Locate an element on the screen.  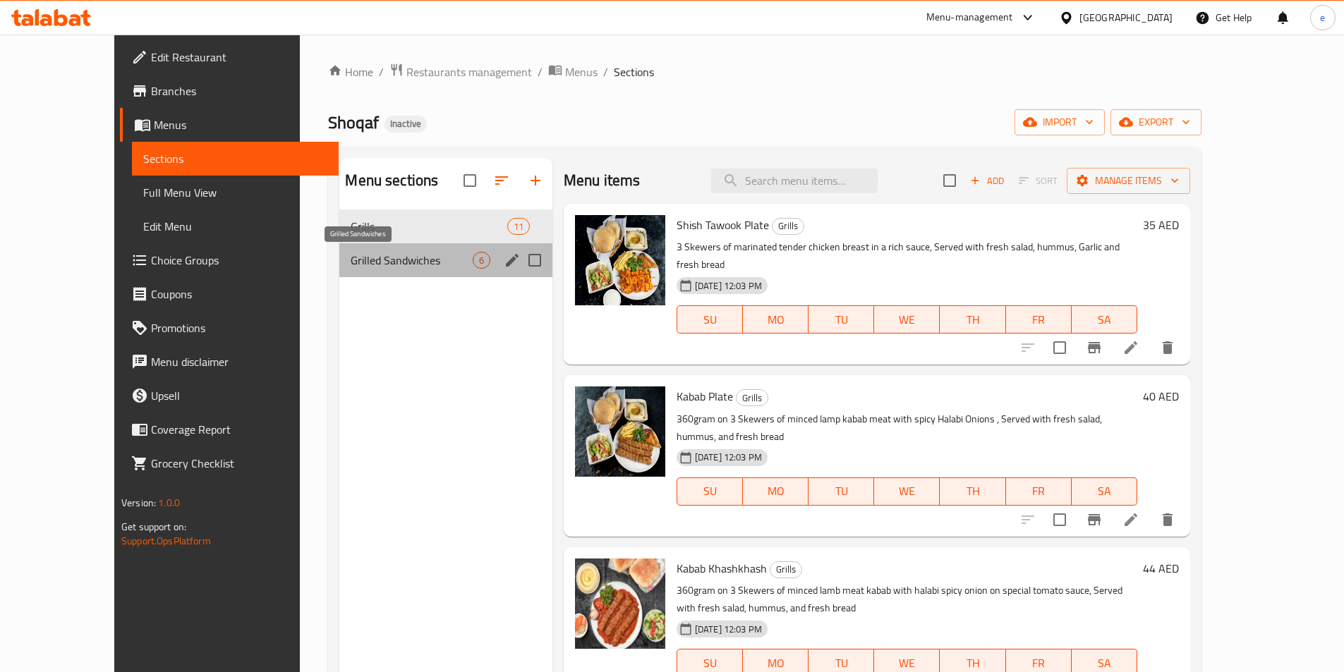
a: Upsell is located at coordinates (229, 396).